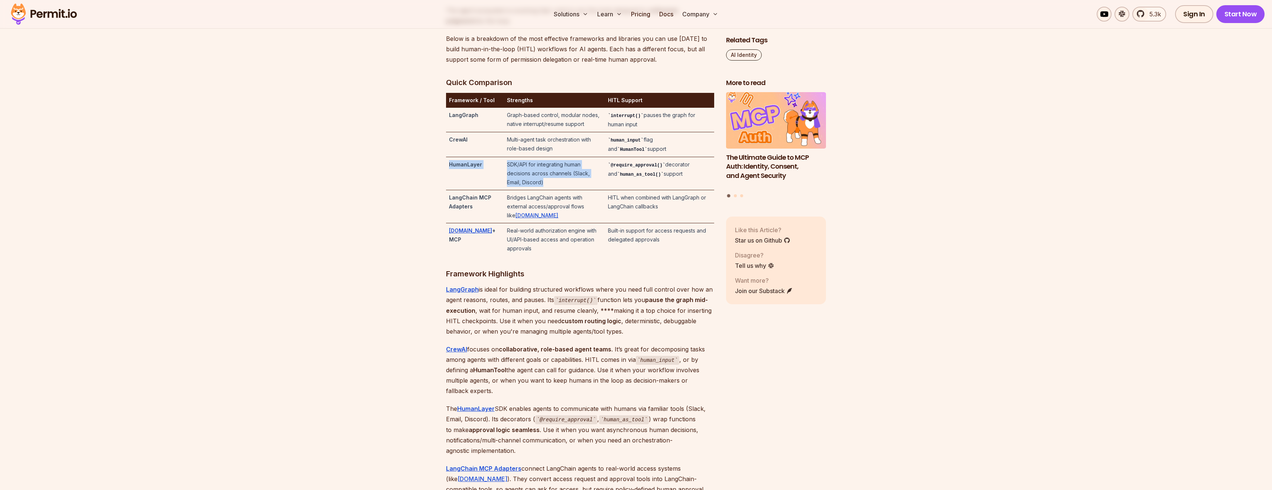 The height and width of the screenshot is (490, 1272). I want to click on h3: The Ultimate Guide to MCP Auth: Identity, Consent, and Agent Security, so click(776, 166).